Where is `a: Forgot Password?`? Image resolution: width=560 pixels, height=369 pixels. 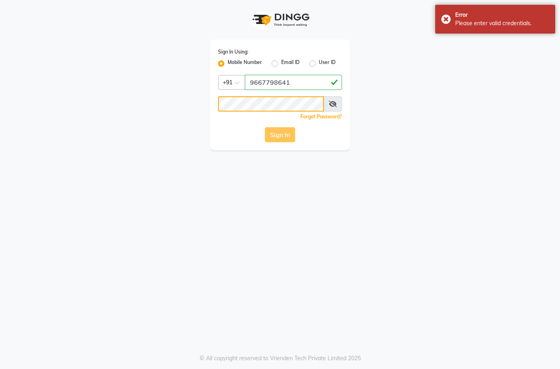
a: Forgot Password? is located at coordinates (321, 116).